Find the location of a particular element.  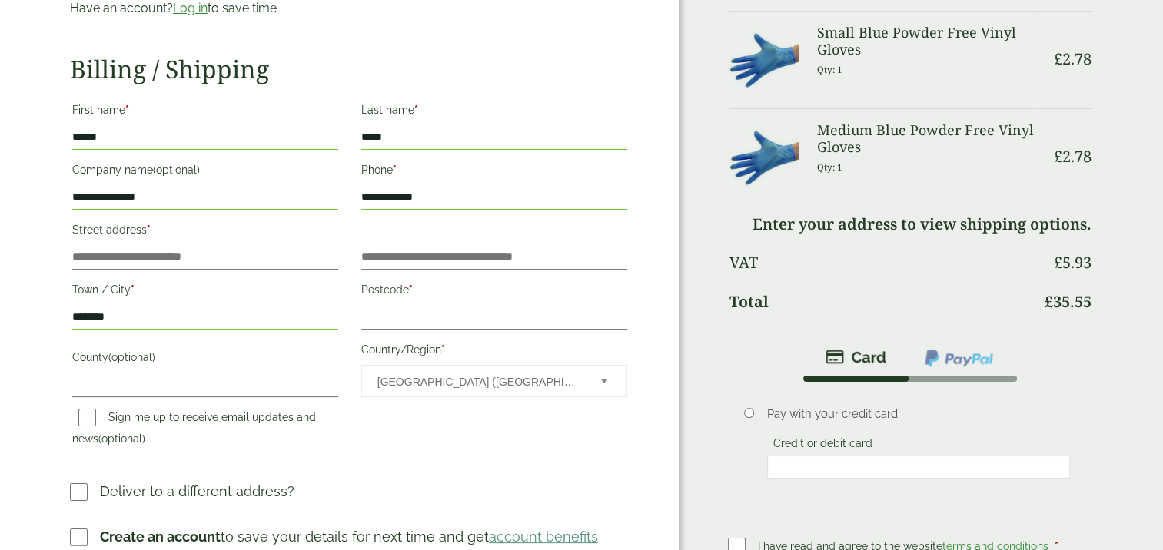

p: Pay with your credit card. is located at coordinates (918, 414).